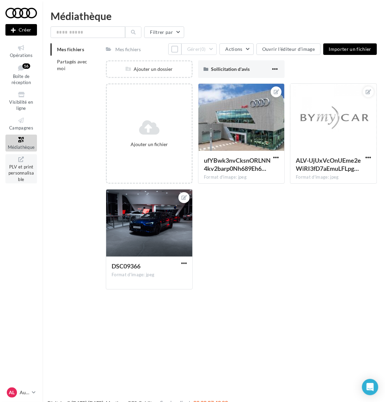 The width and height of the screenshot is (385, 402). What do you see at coordinates (21, 55) in the screenshot?
I see `span: Opérations` at bounding box center [21, 55].